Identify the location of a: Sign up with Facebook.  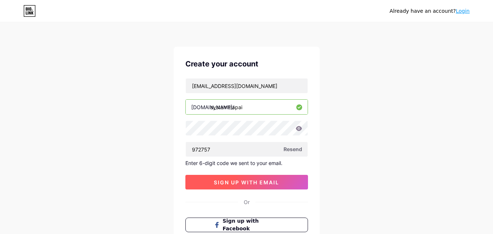
(247, 225).